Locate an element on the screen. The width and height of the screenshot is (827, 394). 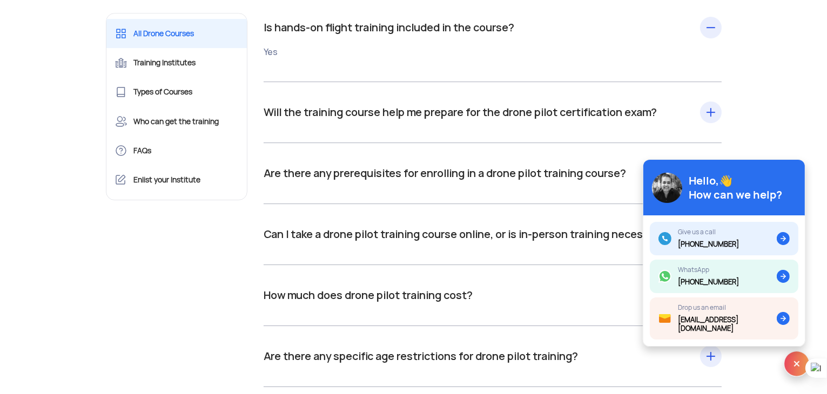
div: Are there any specific age restrictions for drone pilot training? is located at coordinates (493, 357).